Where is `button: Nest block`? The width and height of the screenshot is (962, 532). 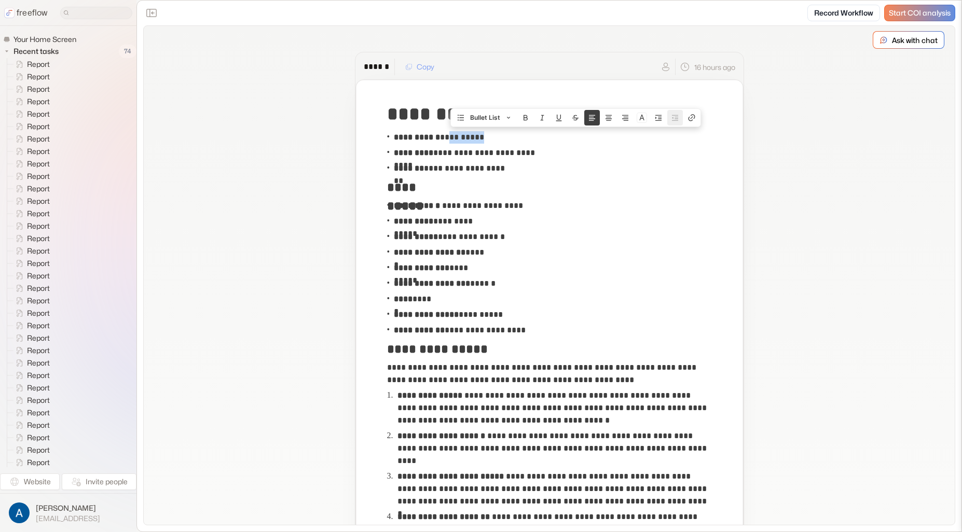
button: Nest block is located at coordinates (658, 118).